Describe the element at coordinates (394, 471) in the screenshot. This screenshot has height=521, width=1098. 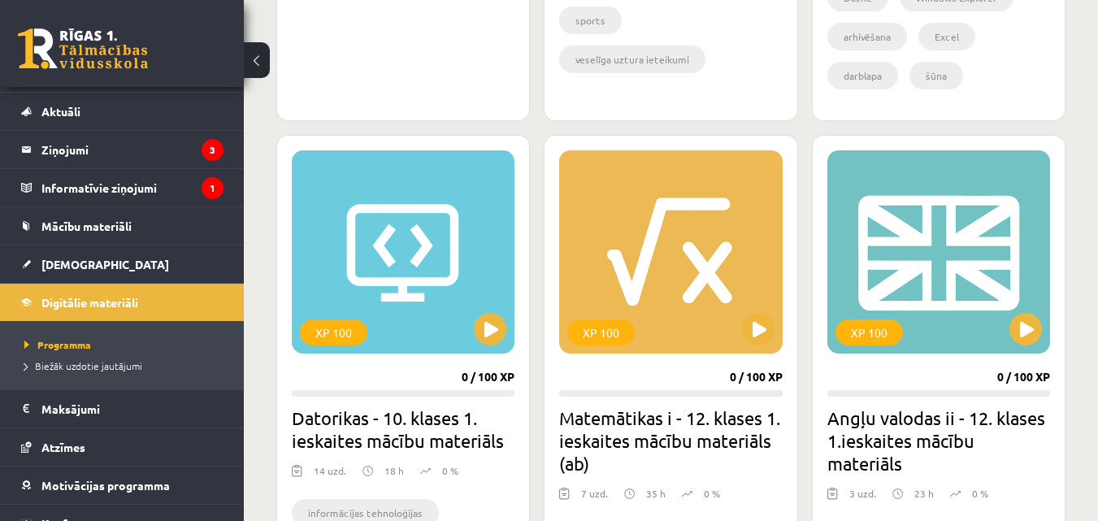
I see `p: 18 h` at that location.